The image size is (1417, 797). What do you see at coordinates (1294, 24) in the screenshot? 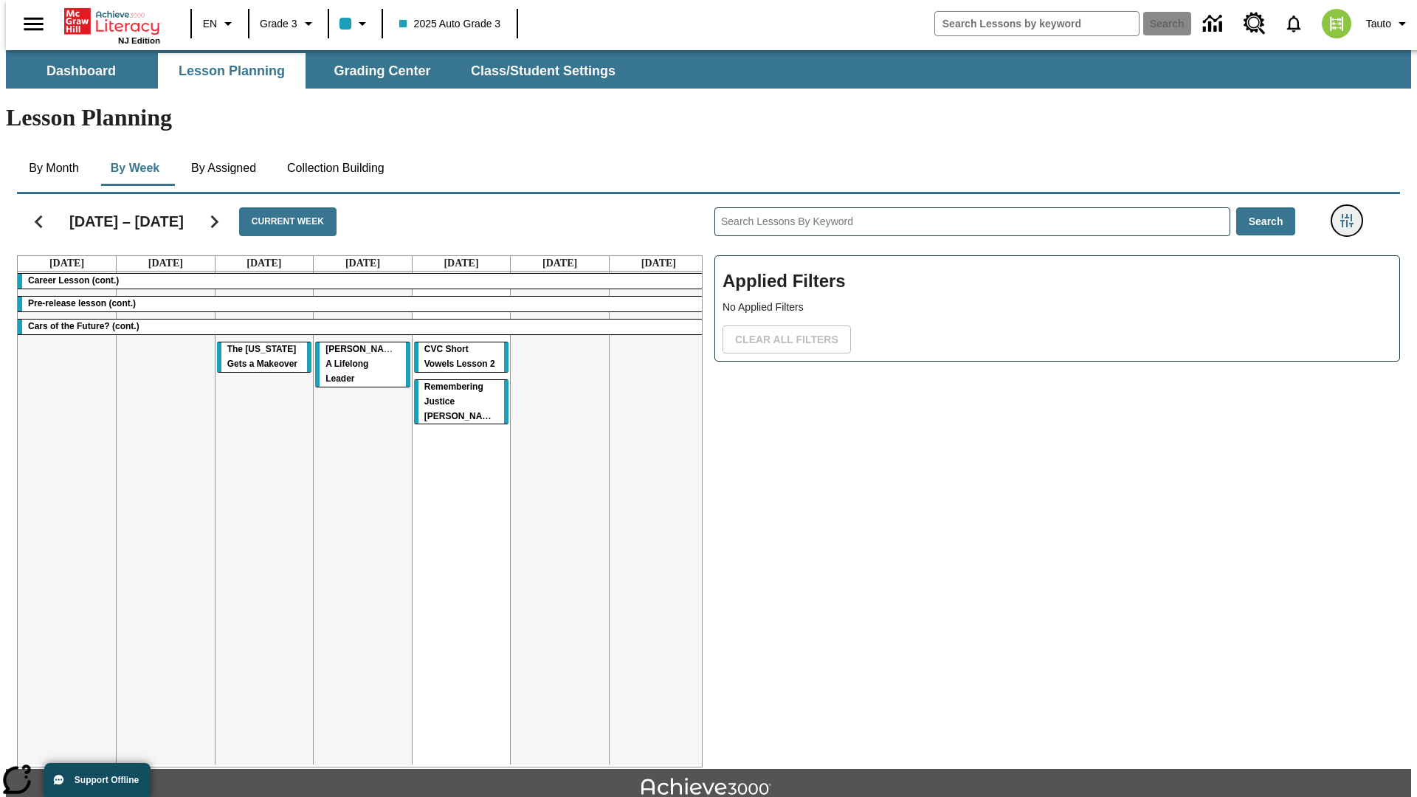
I see `a: Notifications` at bounding box center [1294, 24].